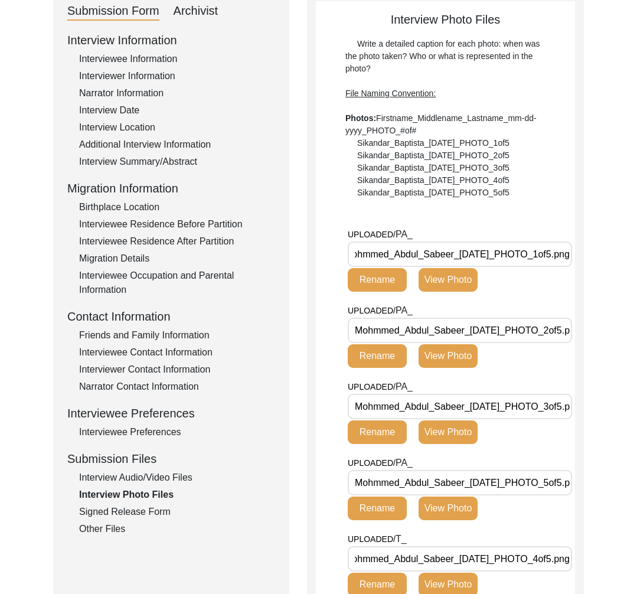 This screenshot has height=594, width=637. I want to click on div: Other Files, so click(177, 529).